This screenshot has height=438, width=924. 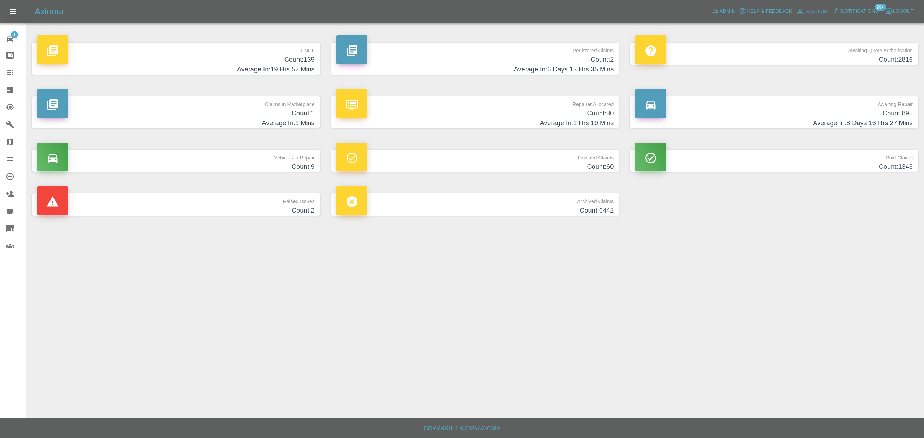 What do you see at coordinates (475, 102) in the screenshot?
I see `p: Repairer Allocated` at bounding box center [475, 102].